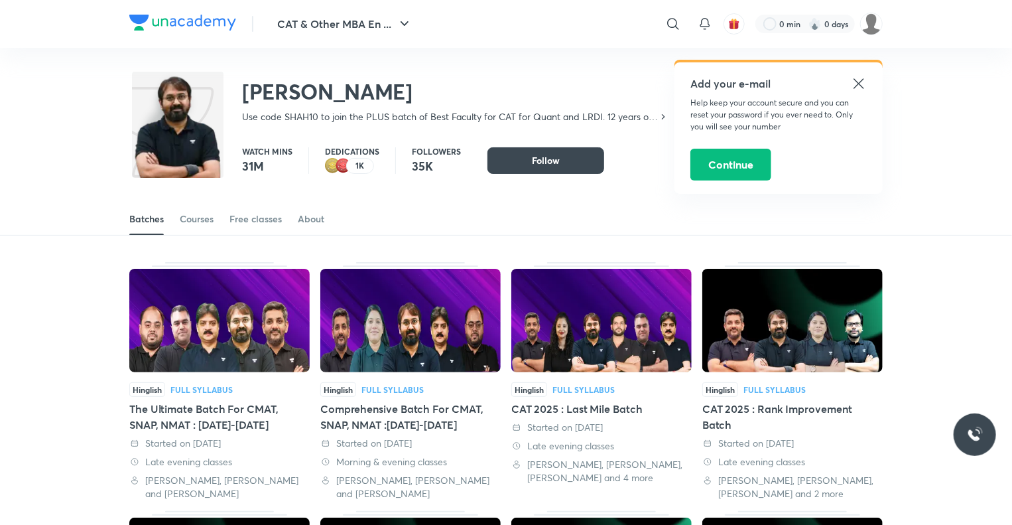  Describe the element at coordinates (352, 151) in the screenshot. I see `p: Dedications` at that location.